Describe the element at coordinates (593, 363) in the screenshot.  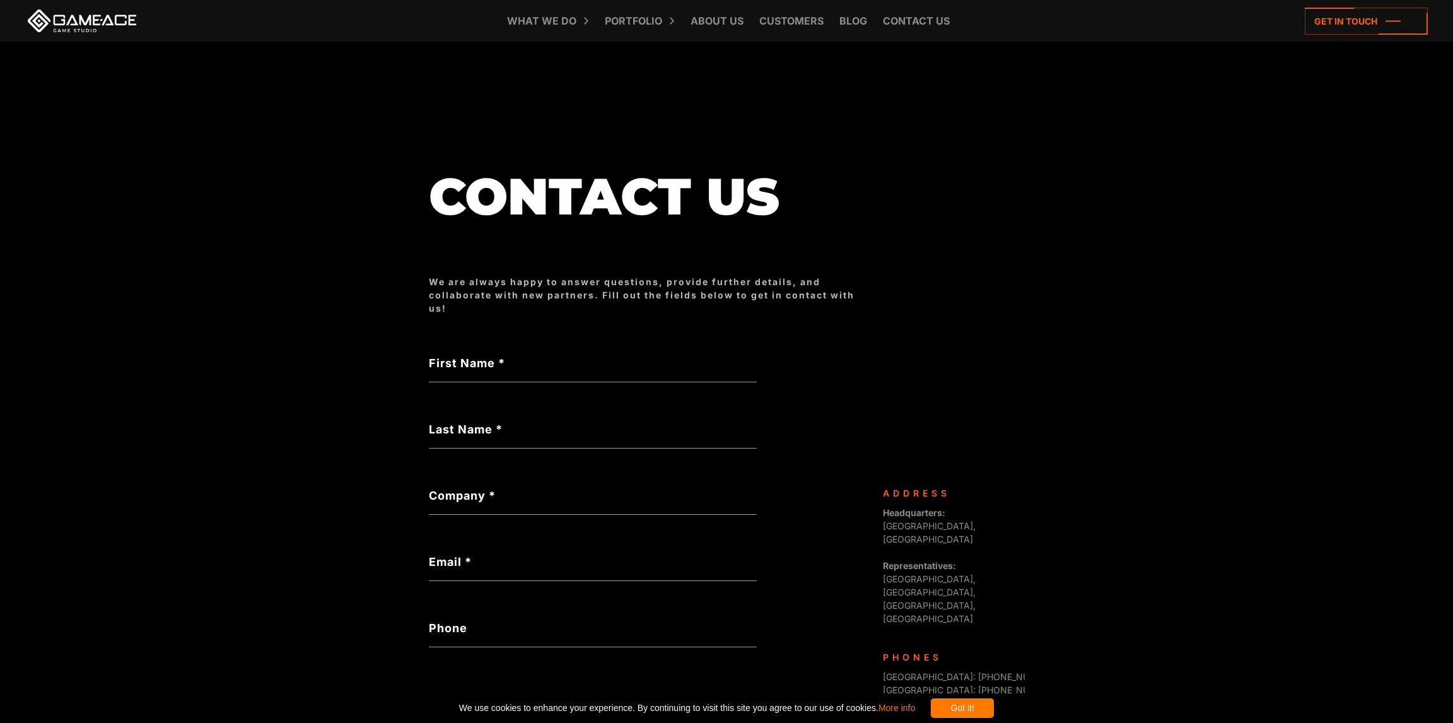
I see `label: First Name *` at that location.